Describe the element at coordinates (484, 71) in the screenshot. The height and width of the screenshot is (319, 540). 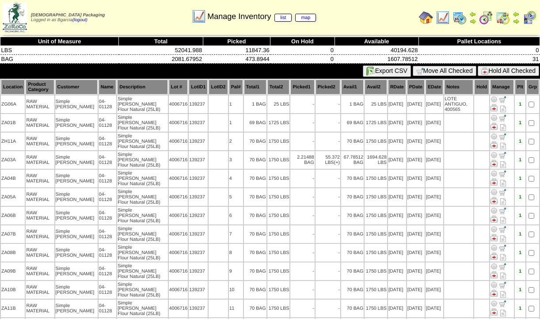
I see `img: hold.gif` at that location.